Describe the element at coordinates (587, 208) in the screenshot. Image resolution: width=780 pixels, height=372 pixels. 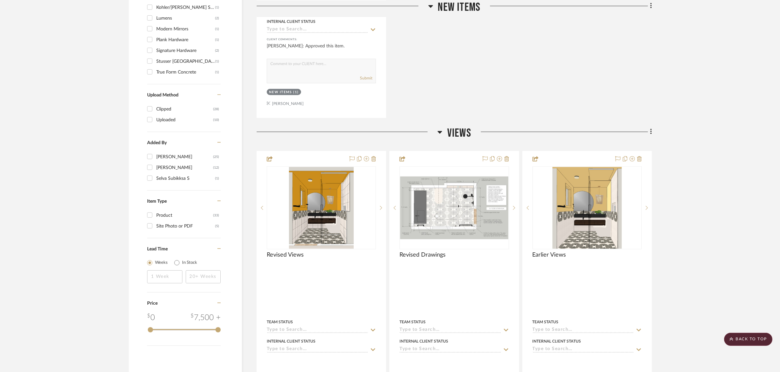
I see `img: Earlier Views` at that location.